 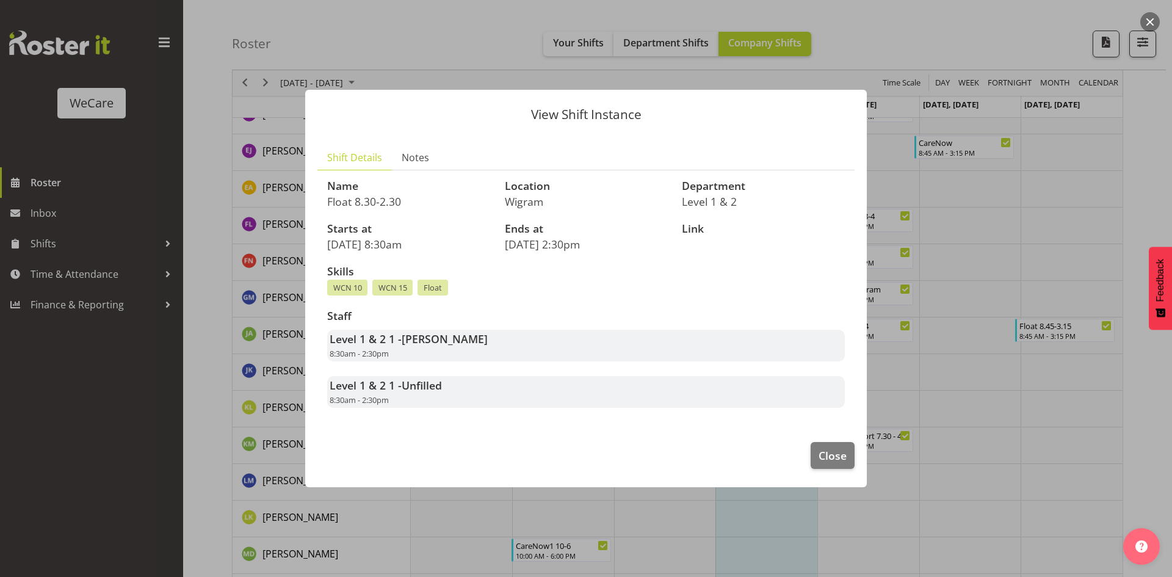 I want to click on p: Float 8.30-2.30, so click(x=408, y=201).